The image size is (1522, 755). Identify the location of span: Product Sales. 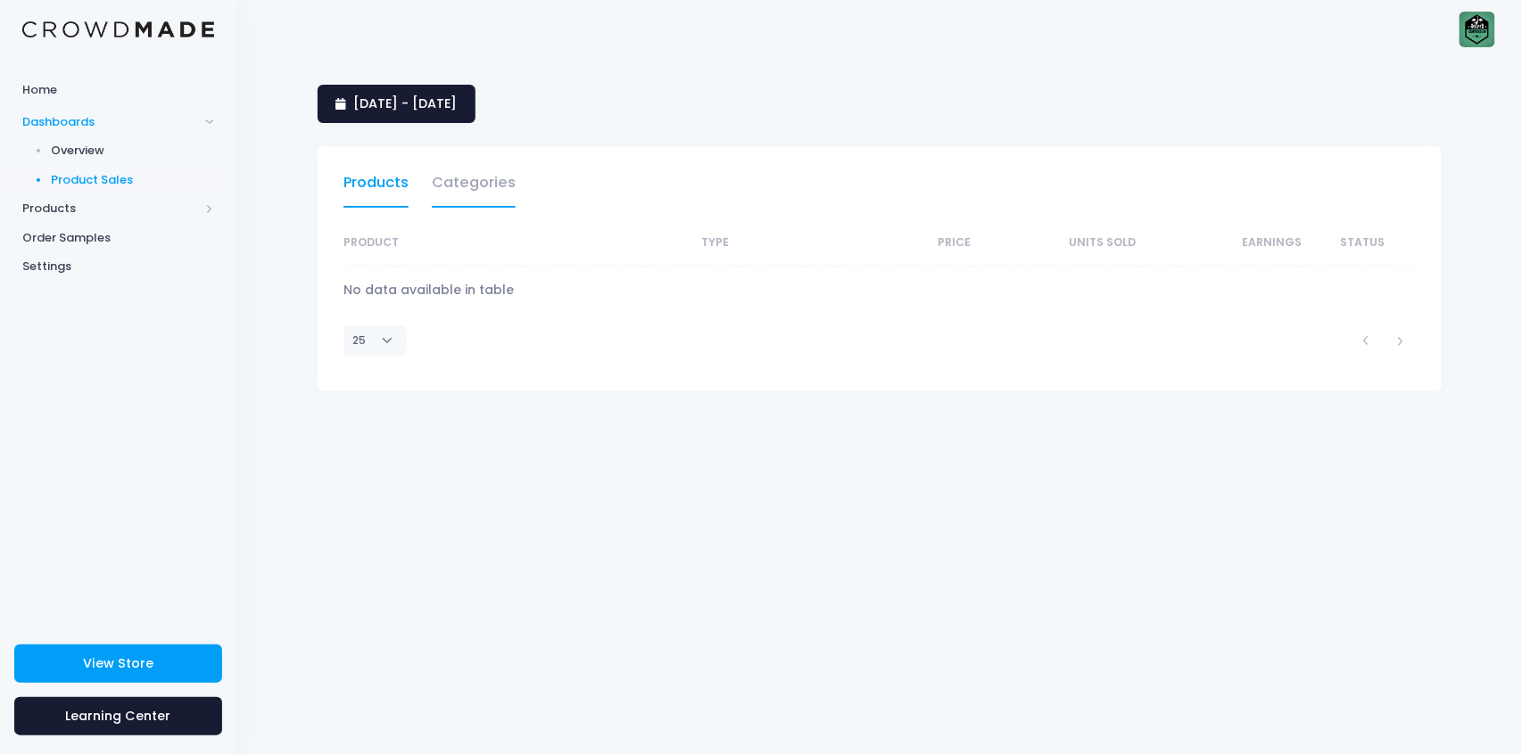
(133, 180).